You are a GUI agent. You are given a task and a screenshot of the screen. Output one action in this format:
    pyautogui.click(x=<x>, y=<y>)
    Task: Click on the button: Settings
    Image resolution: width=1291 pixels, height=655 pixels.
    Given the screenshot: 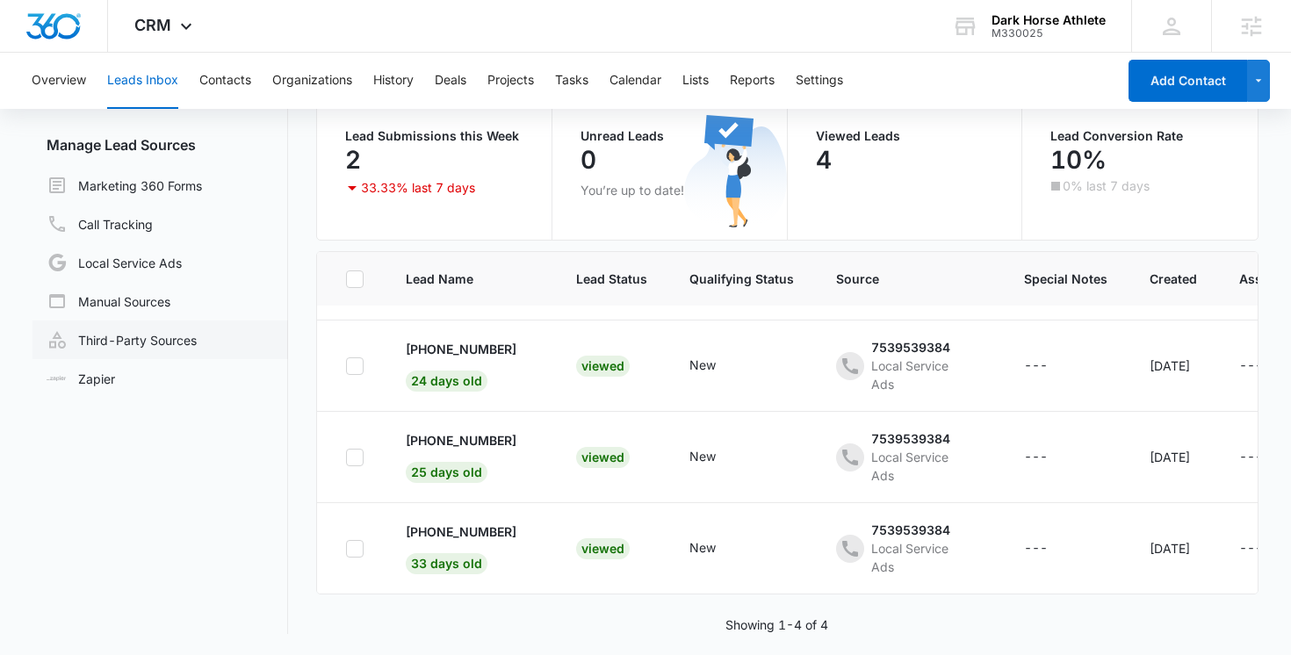 What is the action you would take?
    pyautogui.click(x=819, y=81)
    